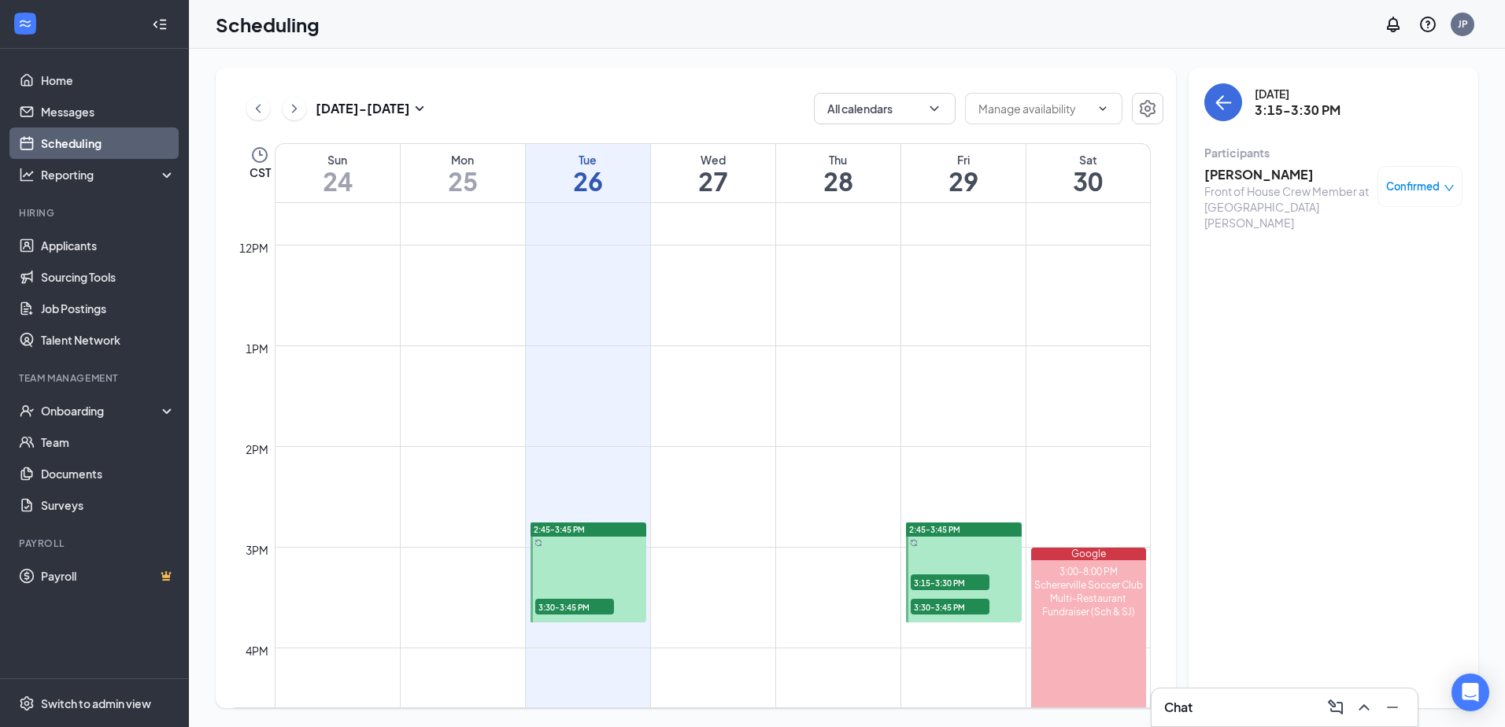 The width and height of the screenshot is (1505, 727). I want to click on svg: Minimize, so click(1393, 708).